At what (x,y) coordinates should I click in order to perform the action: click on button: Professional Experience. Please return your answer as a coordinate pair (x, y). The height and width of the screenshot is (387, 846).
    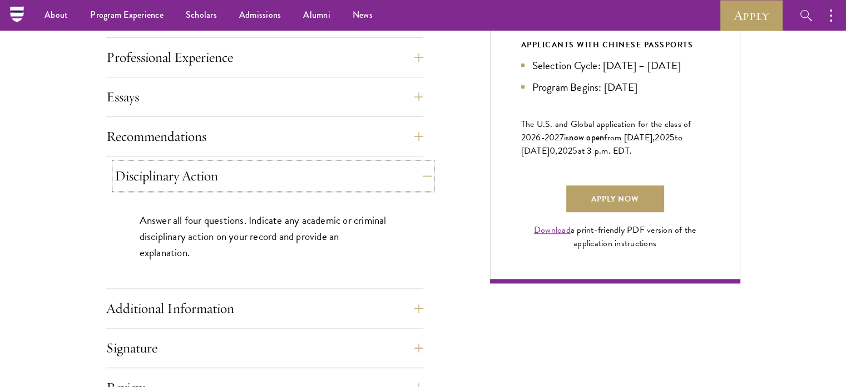
    Looking at the image, I should click on (265, 57).